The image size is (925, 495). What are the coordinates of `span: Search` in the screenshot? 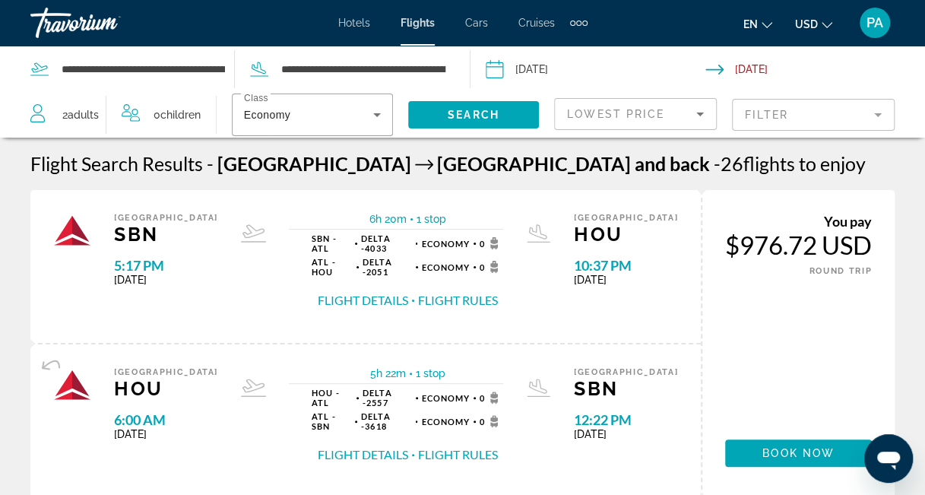 It's located at (474, 115).